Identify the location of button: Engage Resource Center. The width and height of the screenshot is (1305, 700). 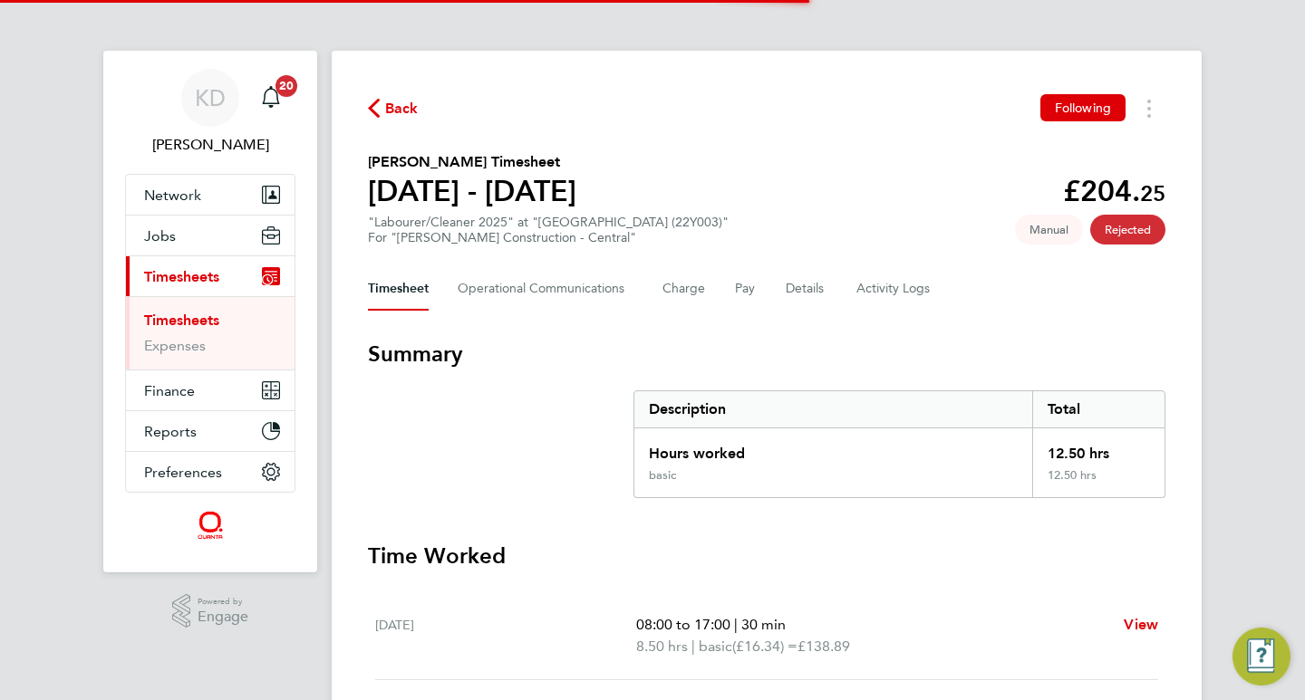
(1261, 657).